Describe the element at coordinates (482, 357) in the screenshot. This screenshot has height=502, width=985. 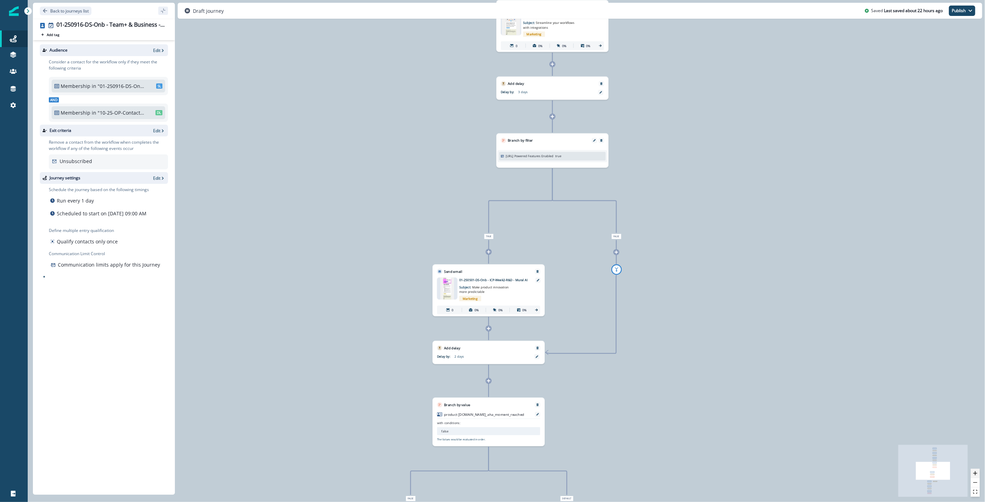
I see `p: 2 days` at that location.